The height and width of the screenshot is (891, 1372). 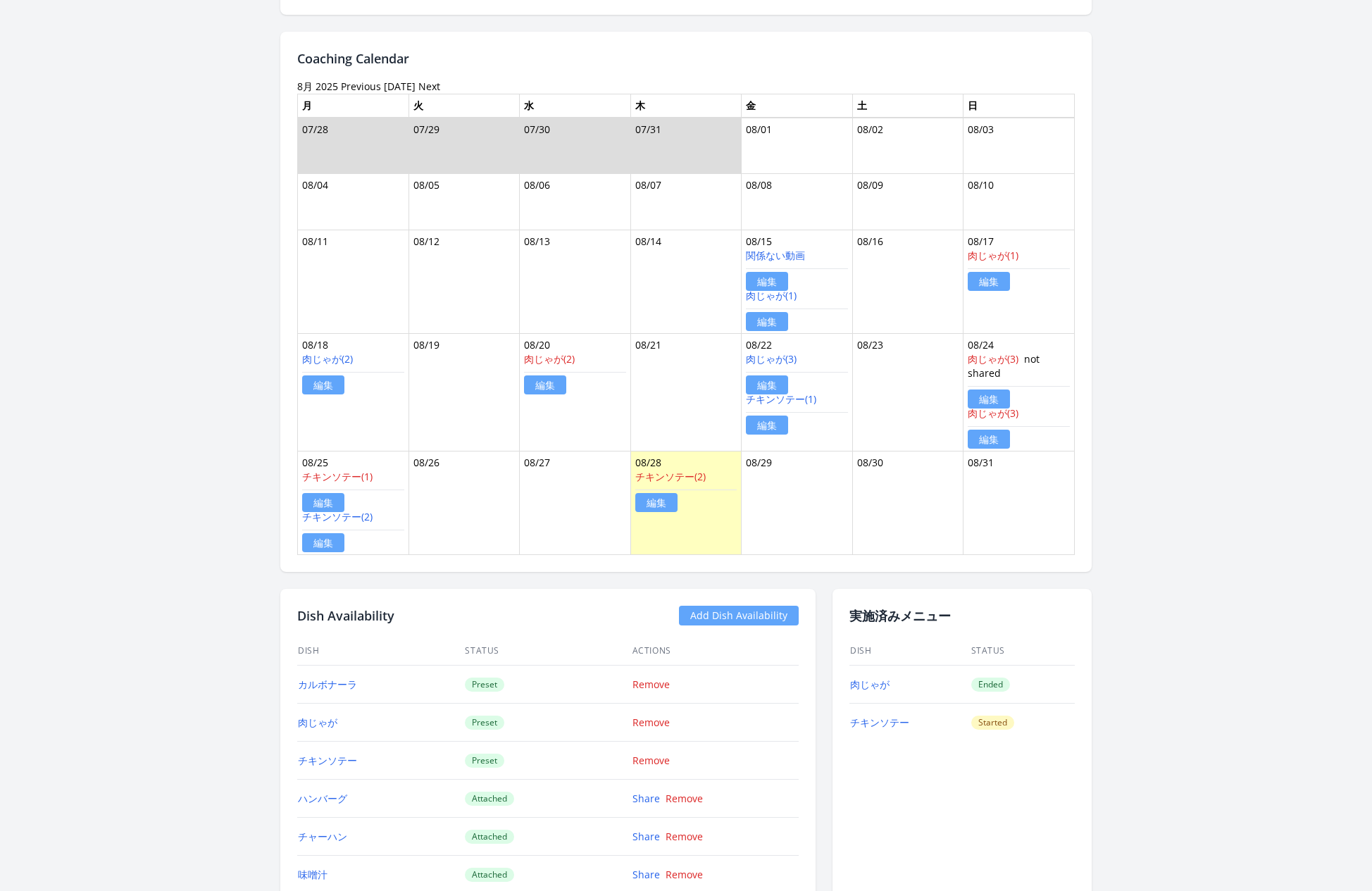 What do you see at coordinates (1019, 393) in the screenshot?
I see `td: 08/24` at bounding box center [1019, 393].